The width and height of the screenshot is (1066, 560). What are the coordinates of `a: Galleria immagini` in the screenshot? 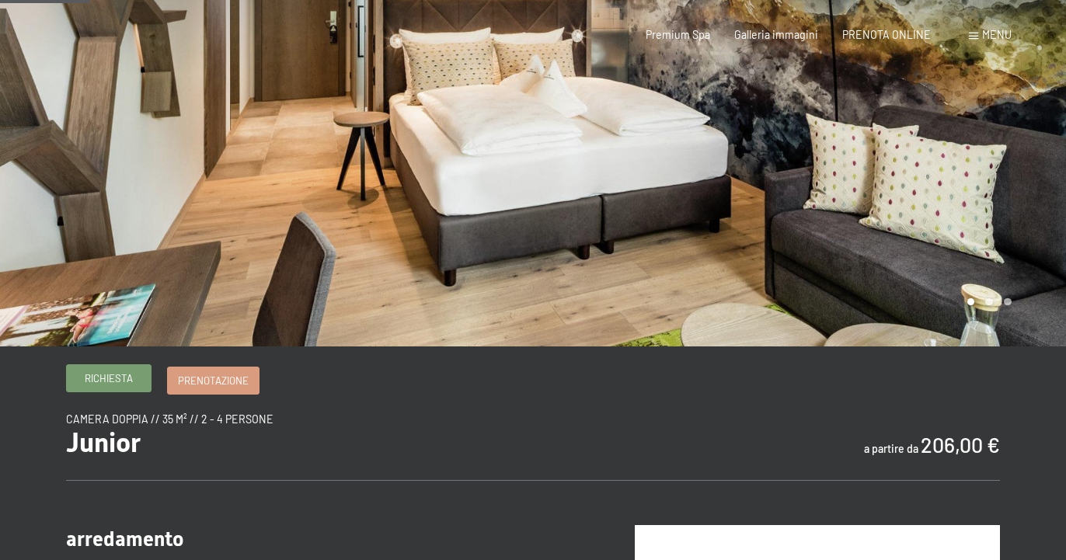 It's located at (776, 34).